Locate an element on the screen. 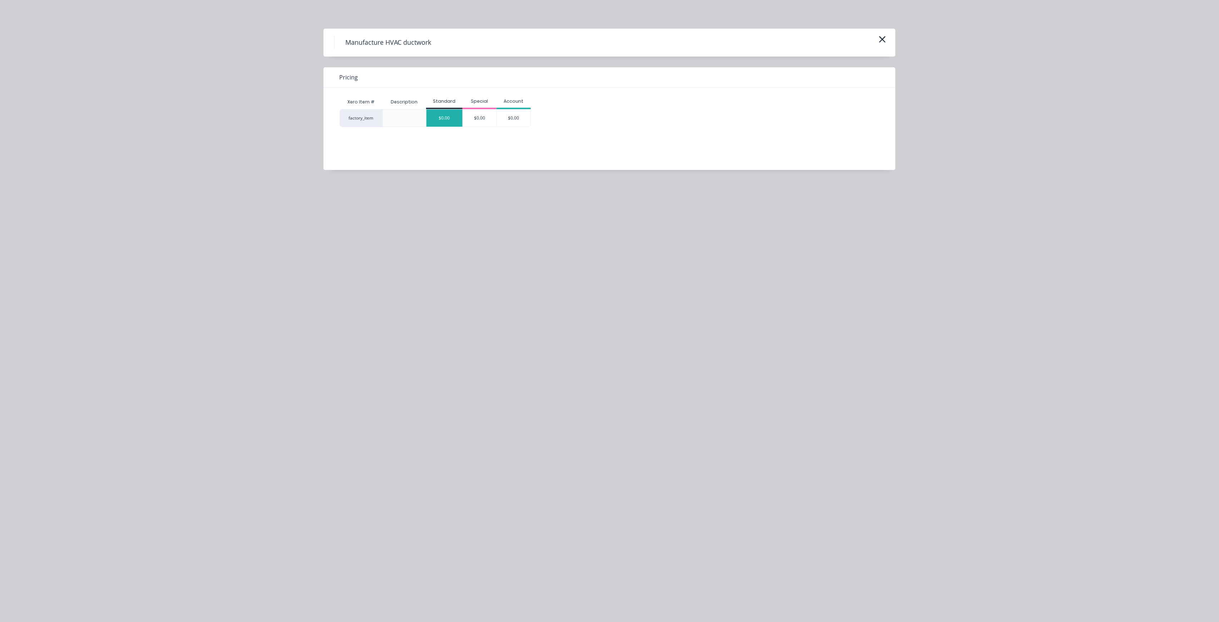 The width and height of the screenshot is (1219, 622). div: Special is located at coordinates (480, 101).